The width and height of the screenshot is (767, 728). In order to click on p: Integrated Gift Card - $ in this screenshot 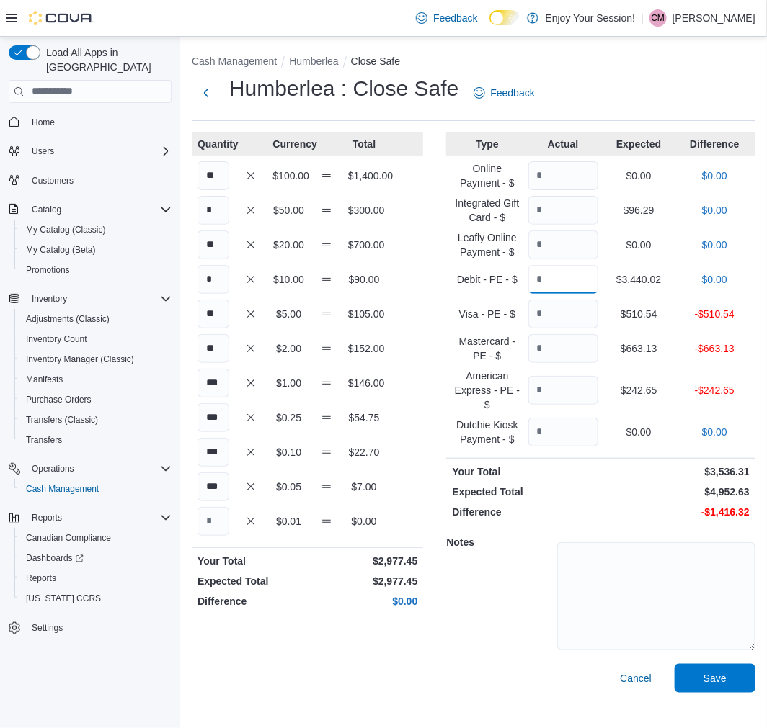, I will do `click(486, 210)`.